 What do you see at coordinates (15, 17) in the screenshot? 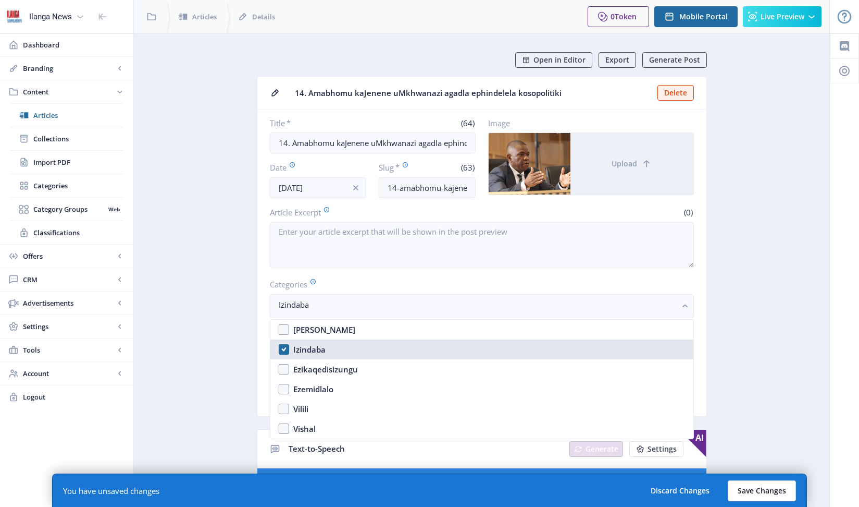
I see `img: 6e32966d-d278-493e-af78-9af65f0c2223.png` at bounding box center [15, 17].